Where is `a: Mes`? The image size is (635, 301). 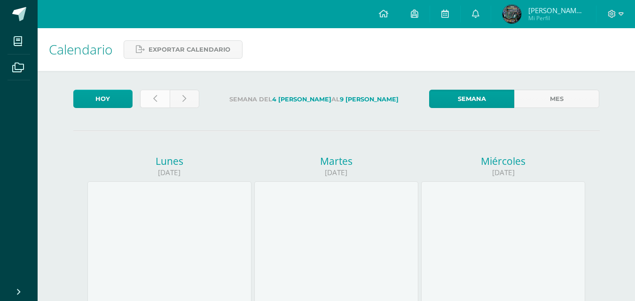 a: Mes is located at coordinates (557, 99).